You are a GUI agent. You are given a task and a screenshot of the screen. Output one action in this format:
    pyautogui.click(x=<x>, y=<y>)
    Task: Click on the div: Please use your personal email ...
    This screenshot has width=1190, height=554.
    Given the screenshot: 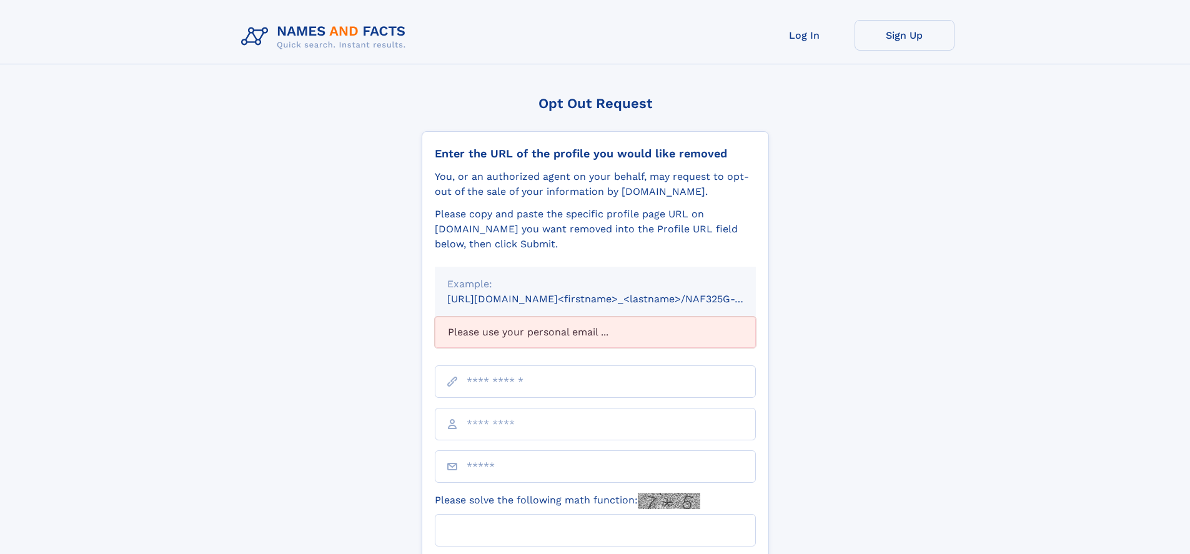 What is the action you would take?
    pyautogui.click(x=595, y=332)
    